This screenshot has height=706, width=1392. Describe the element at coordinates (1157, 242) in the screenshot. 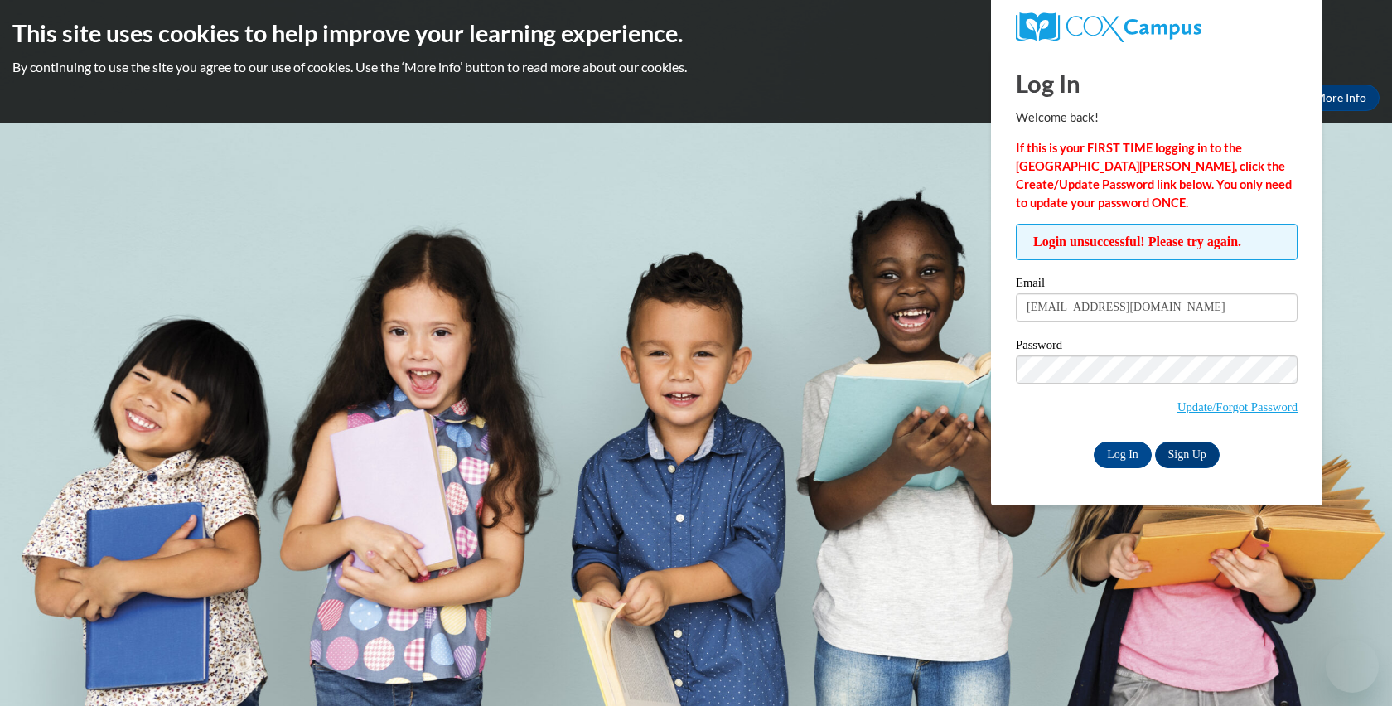

I see `span: Login unsuccessful! Please try again.` at that location.